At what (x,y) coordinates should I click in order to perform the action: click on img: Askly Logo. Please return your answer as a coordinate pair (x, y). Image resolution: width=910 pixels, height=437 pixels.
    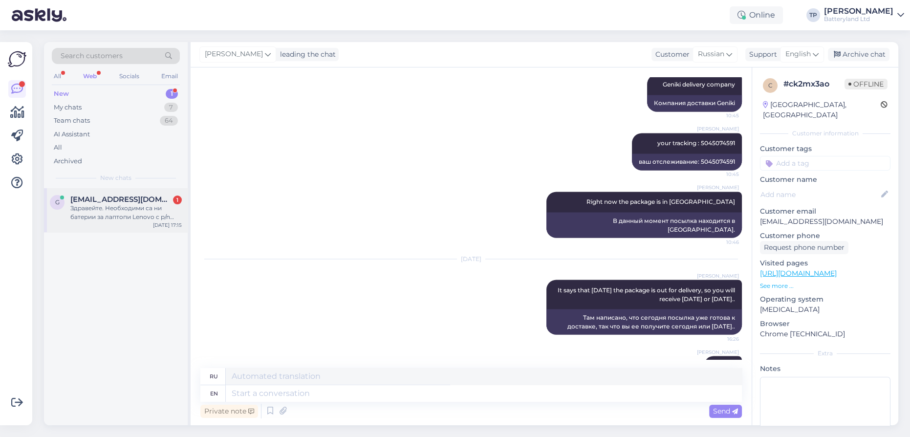
    Looking at the image, I should click on (17, 59).